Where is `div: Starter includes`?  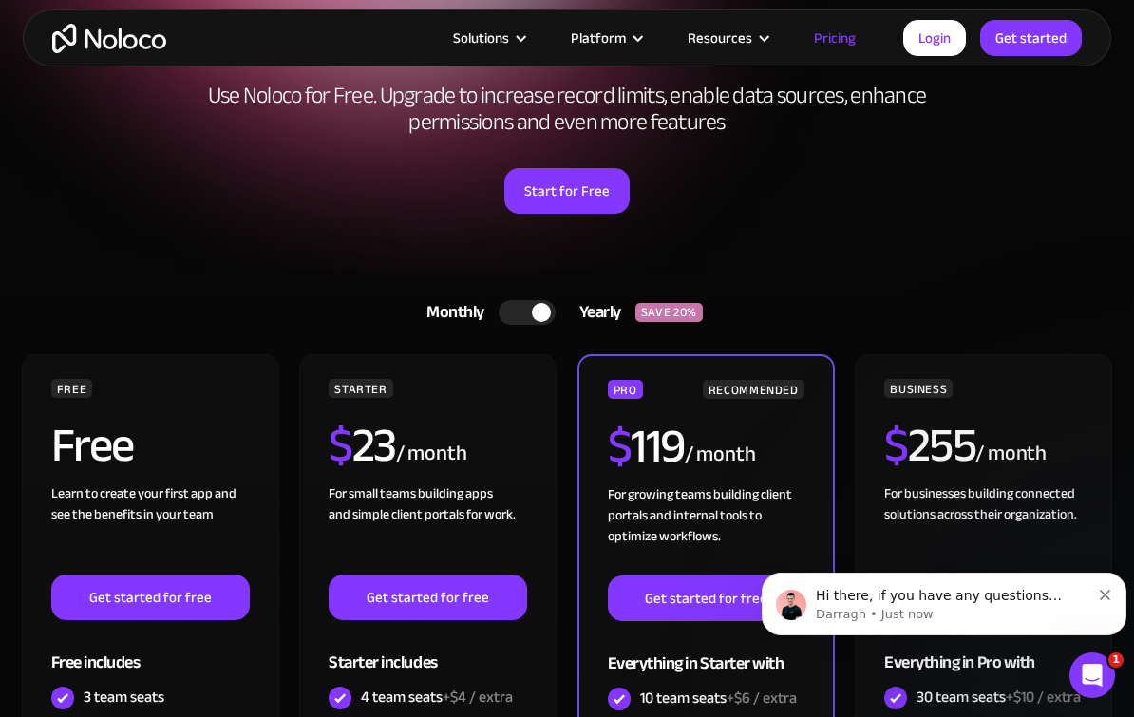
div: Starter includes is located at coordinates (428, 651).